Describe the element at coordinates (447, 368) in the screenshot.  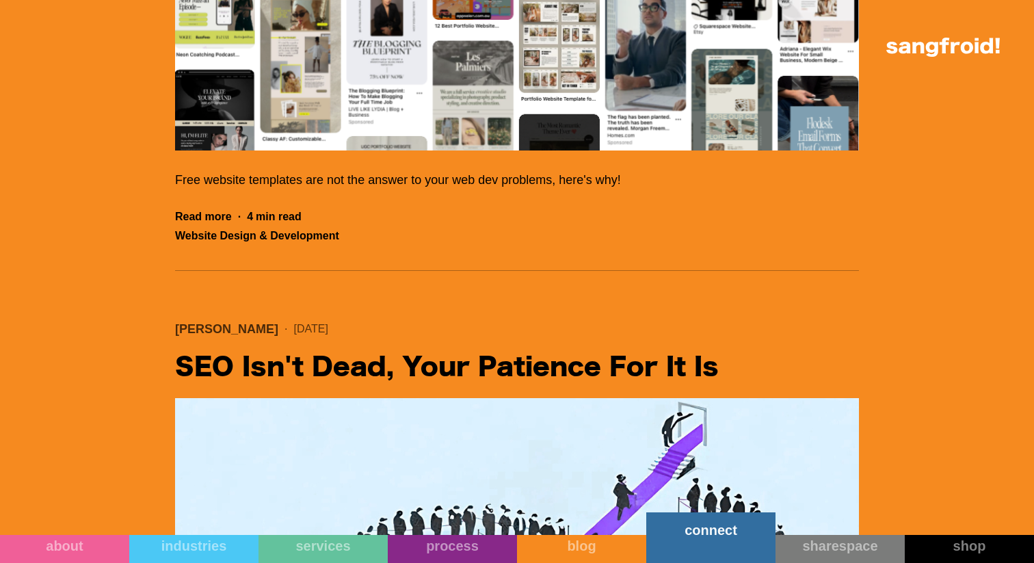
I see `h2: SEO Isn't Dead, Your Patience For It Is` at that location.